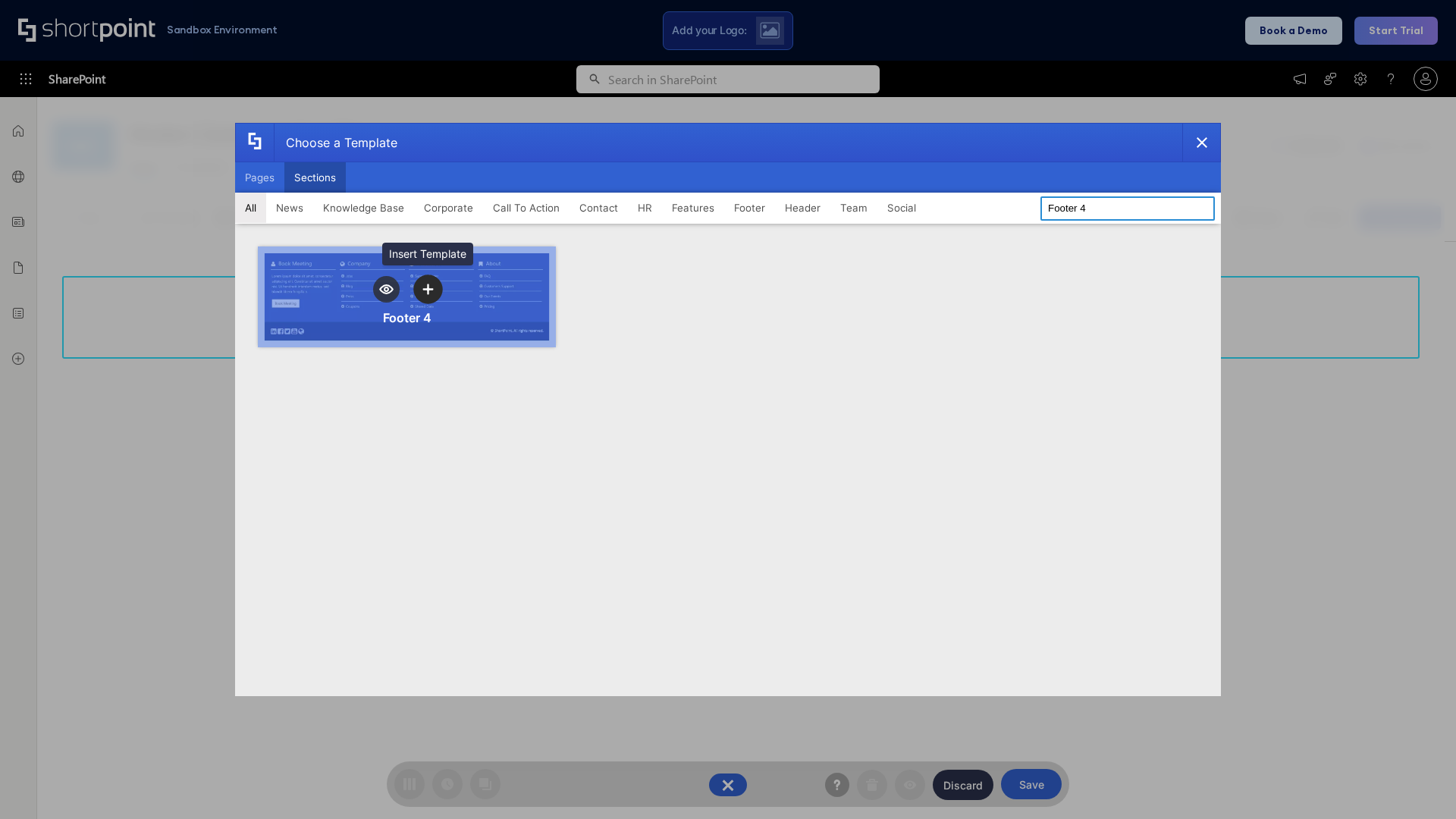 The image size is (1456, 819). Describe the element at coordinates (749, 208) in the screenshot. I see `button: Footer` at that location.